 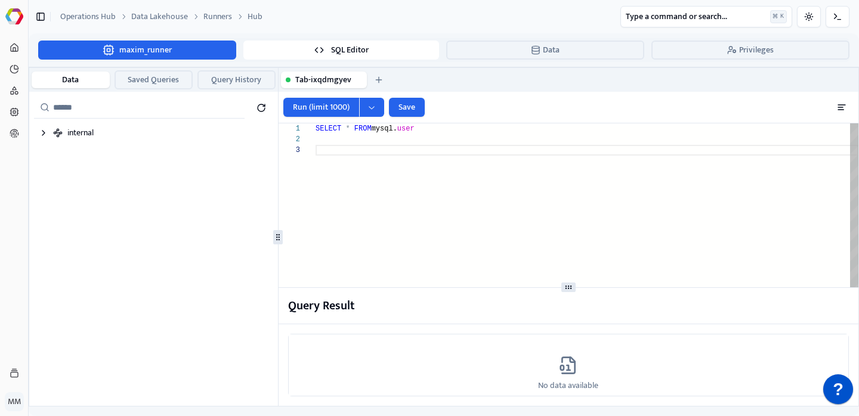 I want to click on button: Query History, so click(x=236, y=80).